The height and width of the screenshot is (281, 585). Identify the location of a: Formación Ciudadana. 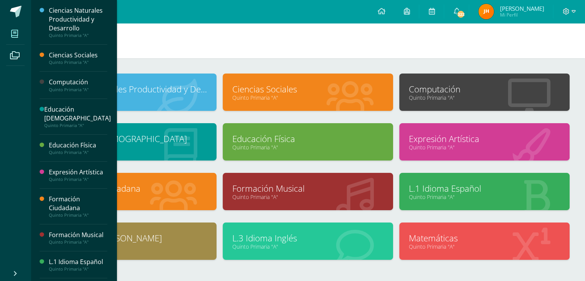
(131, 188).